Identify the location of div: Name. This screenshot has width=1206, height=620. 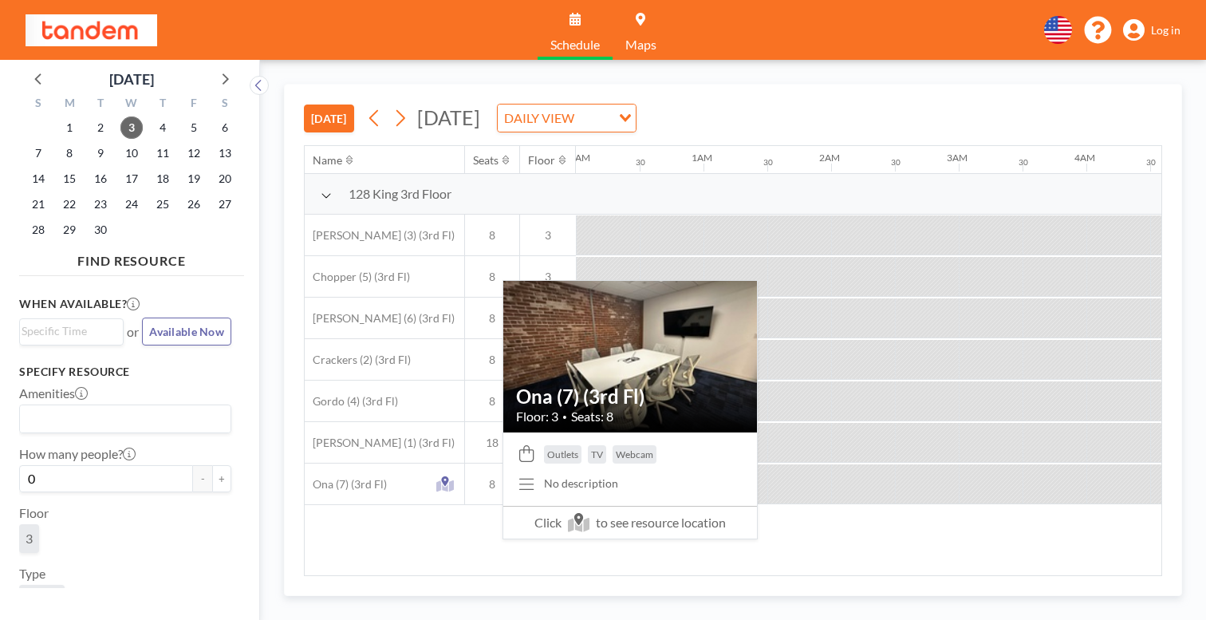
(327, 160).